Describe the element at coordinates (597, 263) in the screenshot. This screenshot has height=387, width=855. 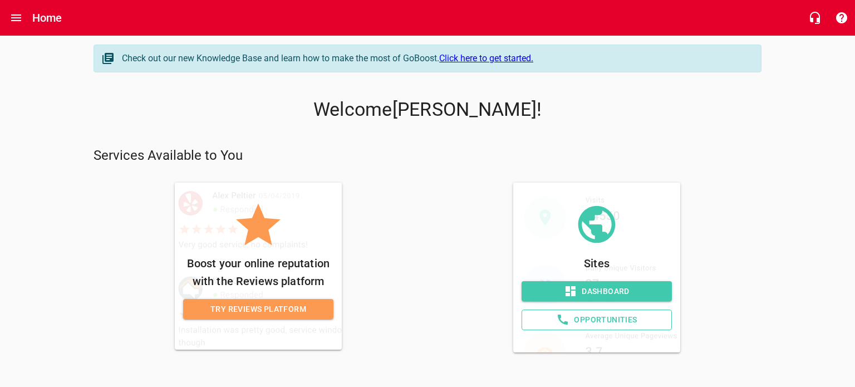
I see `p: Sites` at that location.